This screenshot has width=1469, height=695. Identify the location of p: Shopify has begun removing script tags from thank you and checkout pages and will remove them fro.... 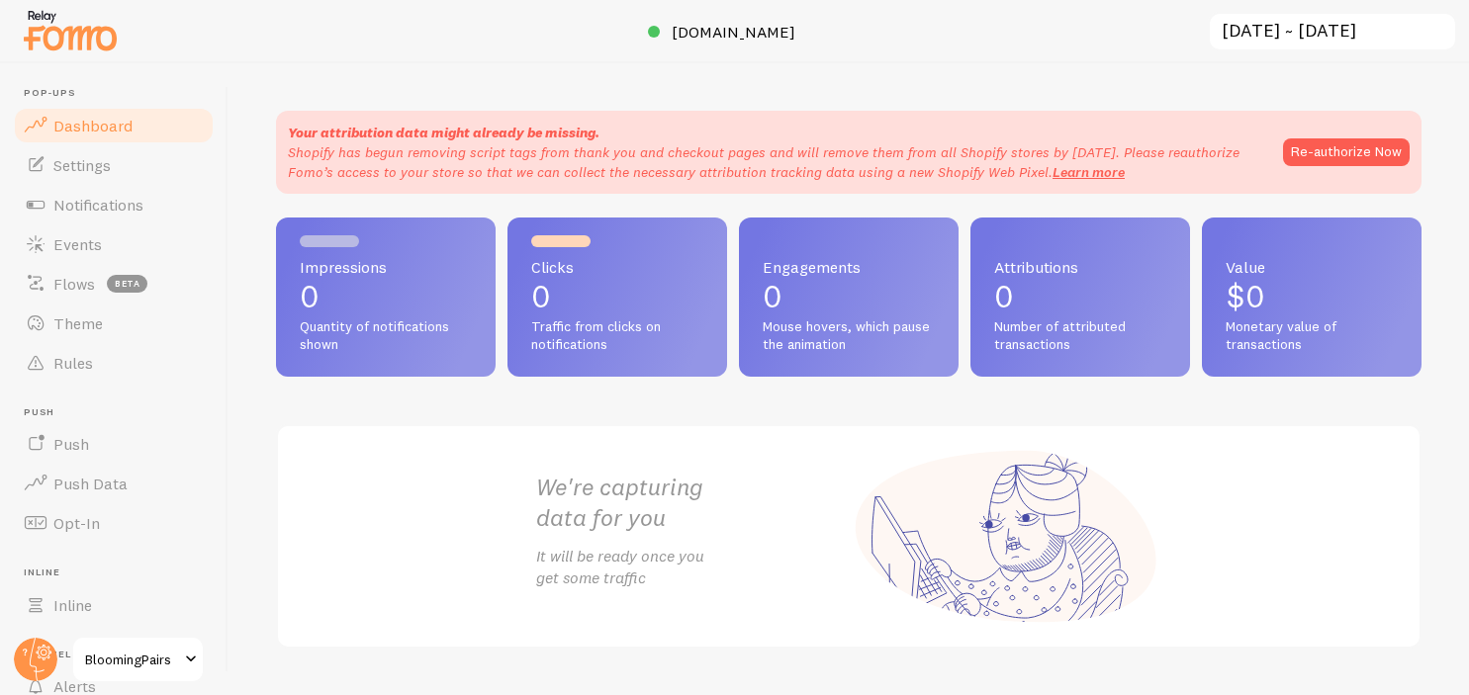
(775, 162).